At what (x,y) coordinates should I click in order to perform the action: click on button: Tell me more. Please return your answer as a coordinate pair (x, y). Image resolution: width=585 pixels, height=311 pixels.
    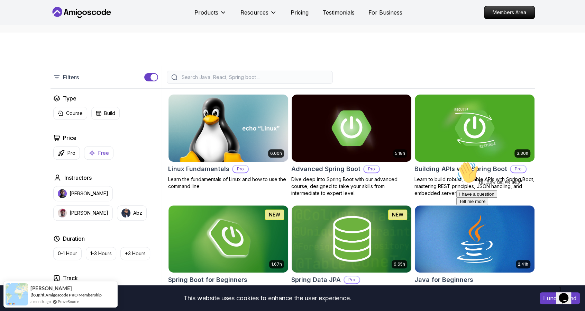
    Looking at the image, I should click on (19, 43).